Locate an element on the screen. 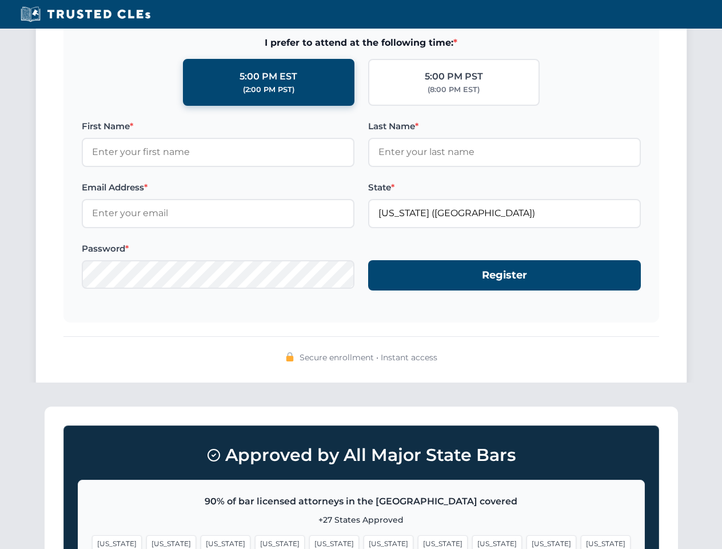 The height and width of the screenshot is (549, 722). div: (8:00 PM EST) is located at coordinates (453, 90).